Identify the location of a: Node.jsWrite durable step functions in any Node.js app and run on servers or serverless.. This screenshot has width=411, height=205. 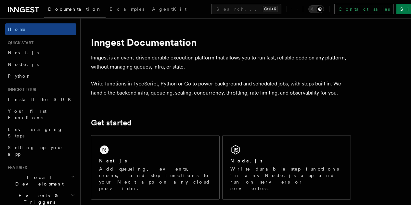
(286, 167).